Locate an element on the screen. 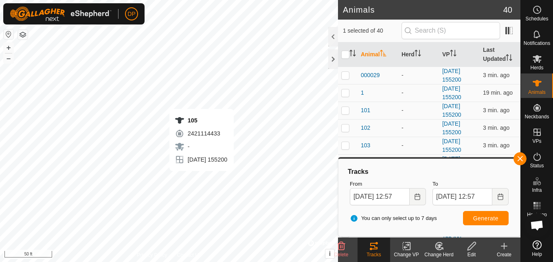  label: From is located at coordinates (388, 184).